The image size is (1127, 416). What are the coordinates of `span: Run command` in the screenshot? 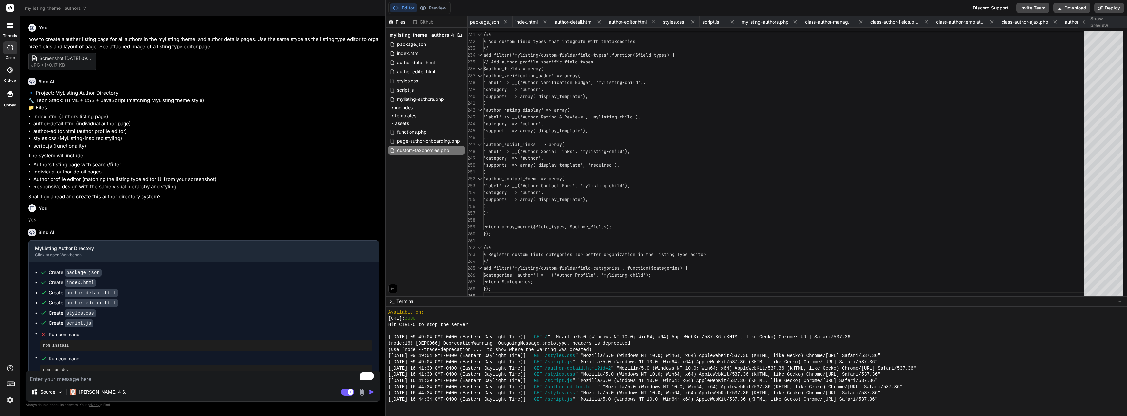 It's located at (210, 359).